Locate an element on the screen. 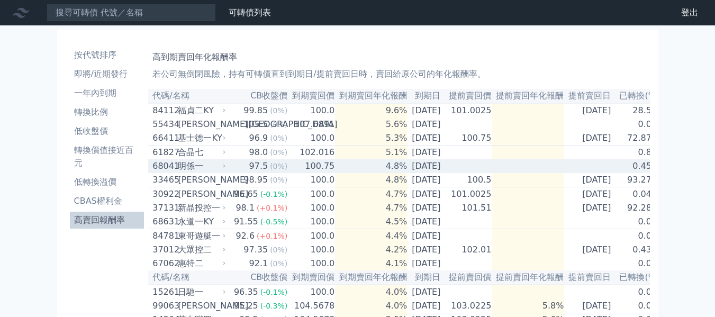 The width and height of the screenshot is (715, 317). td: 4.0% is located at coordinates (371, 292).